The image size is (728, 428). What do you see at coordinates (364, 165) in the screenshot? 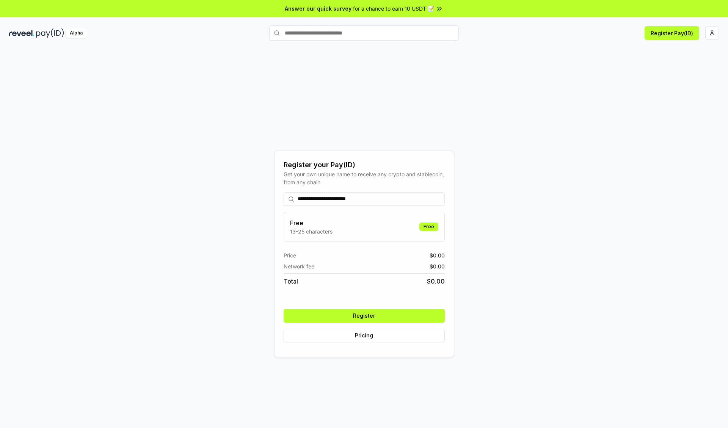
I see `div: Register your Pay(ID)` at bounding box center [364, 165].